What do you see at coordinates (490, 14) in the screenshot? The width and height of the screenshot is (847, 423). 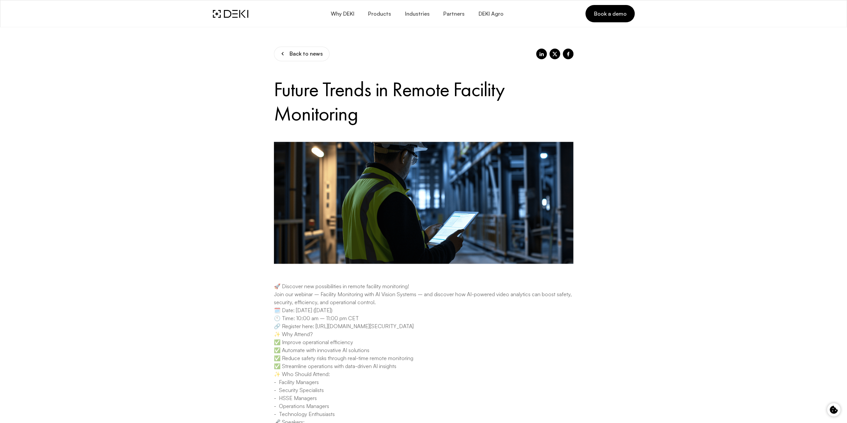 I see `a: DEKI Agro` at bounding box center [490, 14].